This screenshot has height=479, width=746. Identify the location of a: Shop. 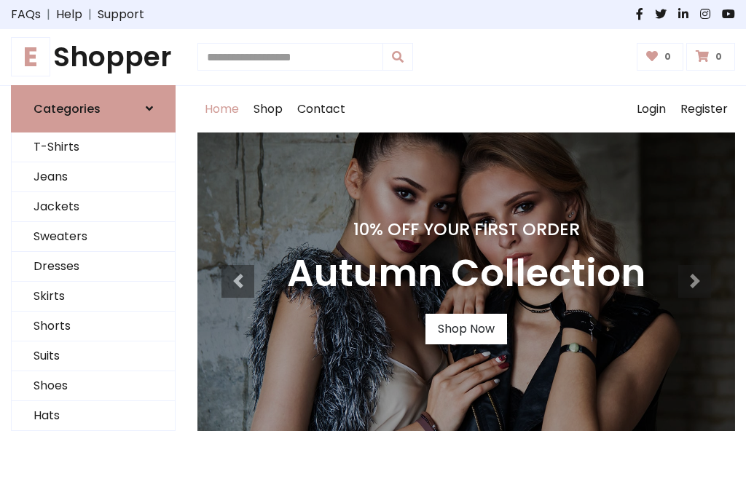
(268, 109).